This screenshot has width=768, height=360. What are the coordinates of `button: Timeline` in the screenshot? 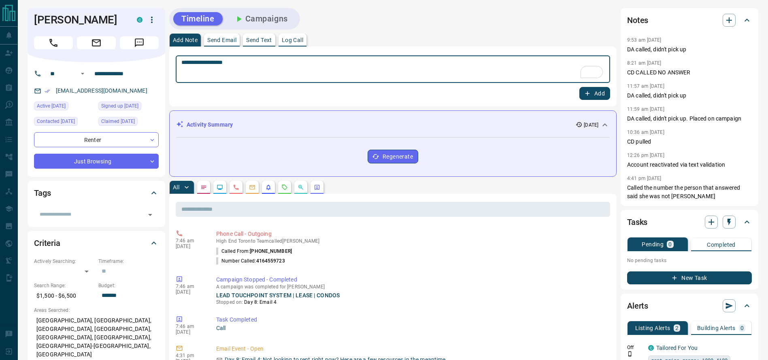 It's located at (198, 19).